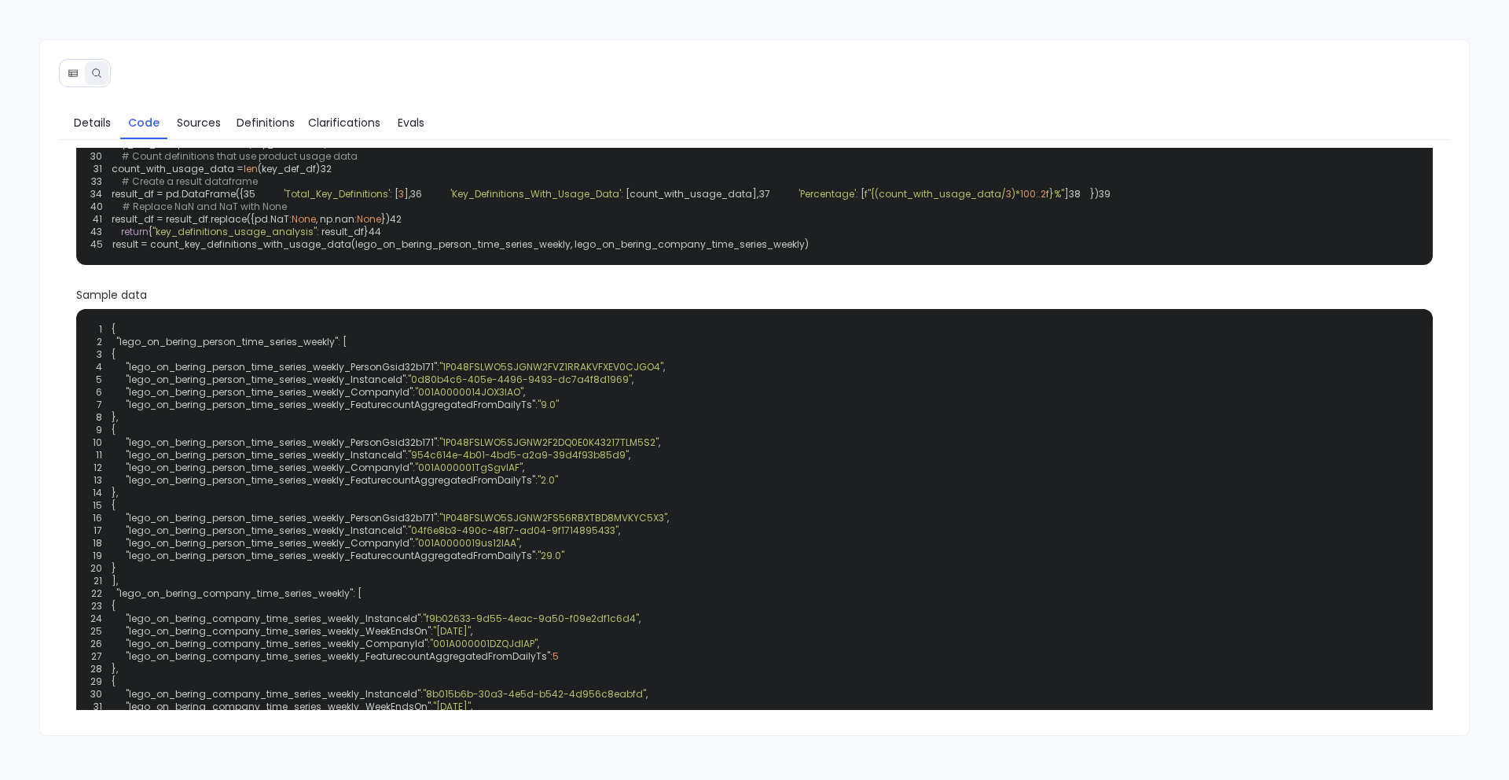 This screenshot has width=1509, height=780. What do you see at coordinates (553, 518) in the screenshot?
I see `span: "1P048FSLWO5SJGNW2FS56RBXTBD8MVKYC5X3"` at bounding box center [553, 518].